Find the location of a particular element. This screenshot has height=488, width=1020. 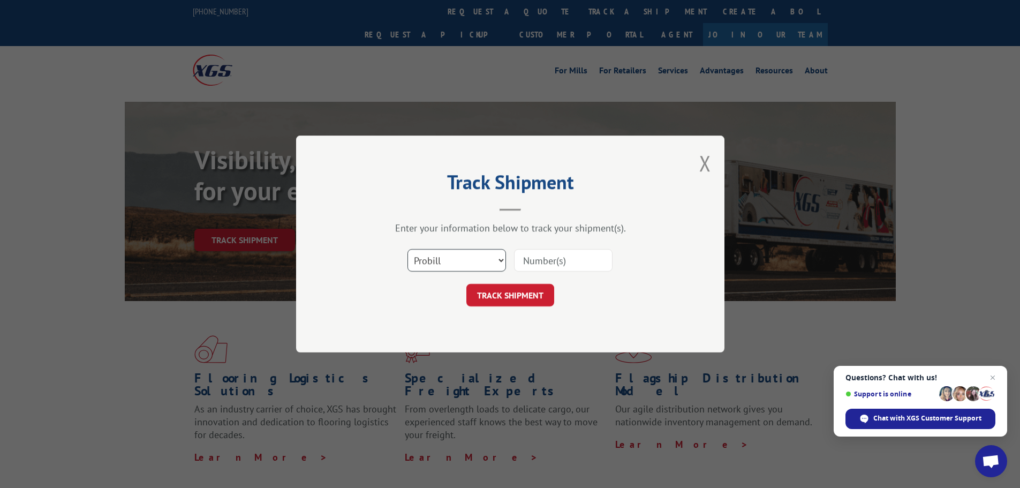

h2: Track Shipment is located at coordinates (510, 185).